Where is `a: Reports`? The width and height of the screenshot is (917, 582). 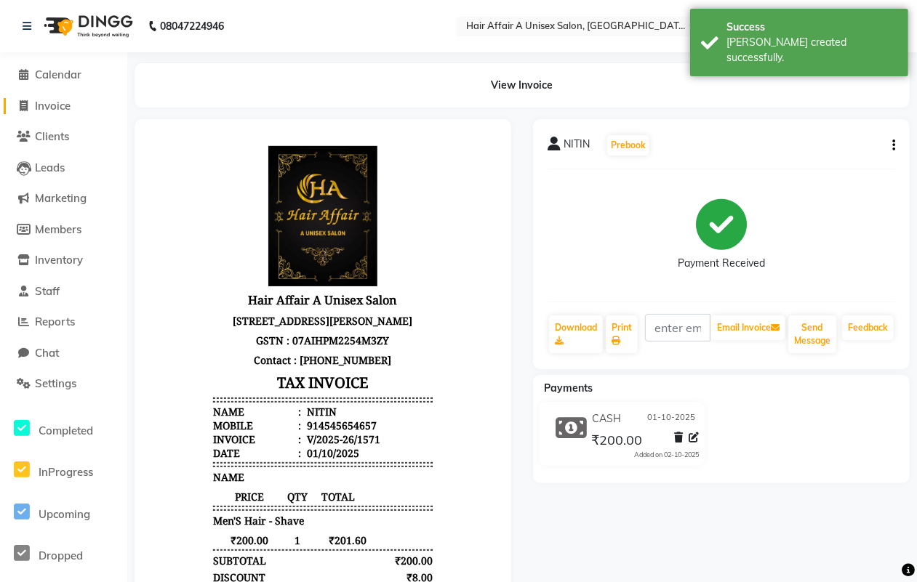
a: Reports is located at coordinates (63, 322).